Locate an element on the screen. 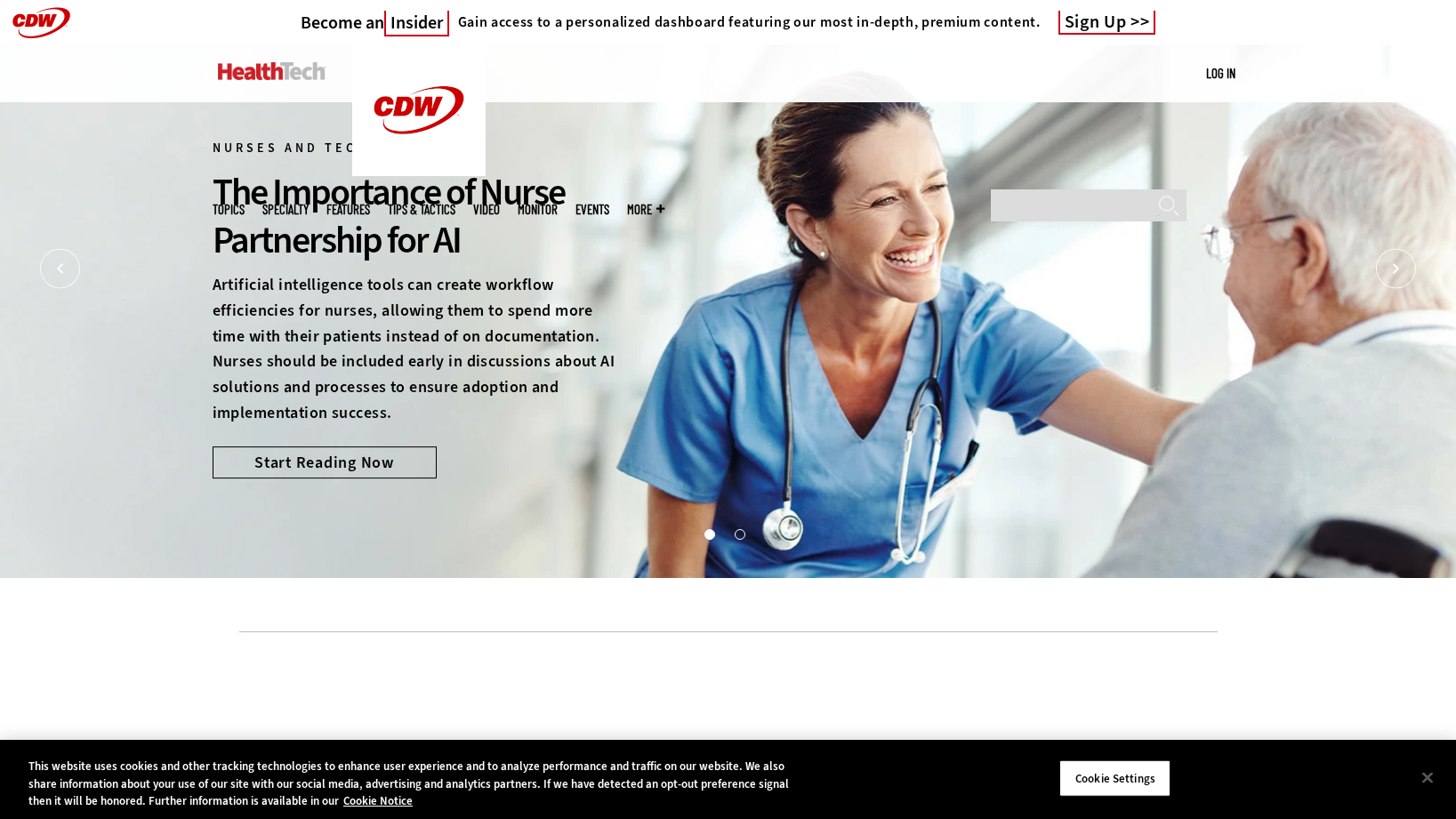 Image resolution: width=1456 pixels, height=819 pixels. a: Video is located at coordinates (486, 209).